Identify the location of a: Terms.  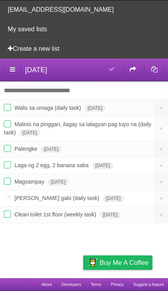
(96, 285).